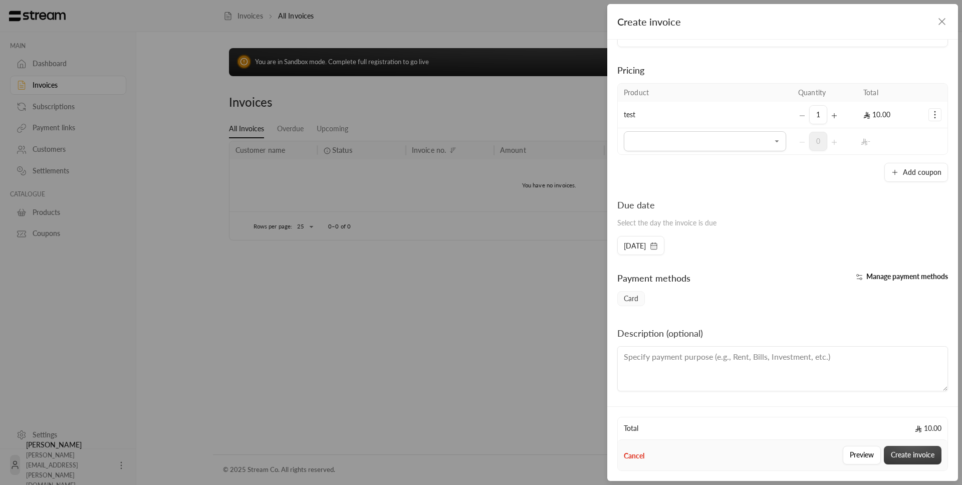 The image size is (962, 485). I want to click on span: Select the day the invoice is due, so click(667, 223).